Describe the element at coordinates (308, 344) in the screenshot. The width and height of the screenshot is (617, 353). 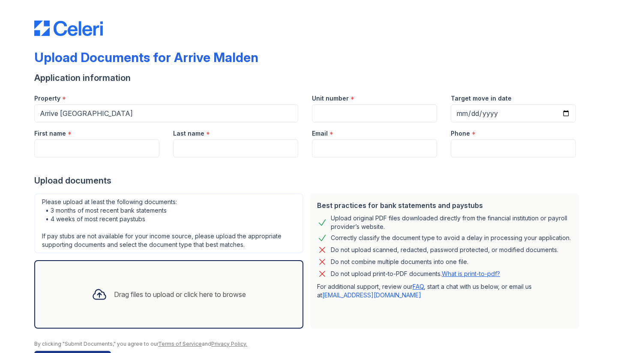
I see `div: By clicking "Submit Documents," you agree to our and` at that location.